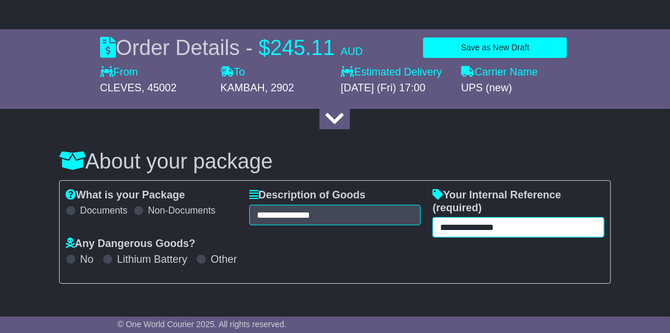 This screenshot has height=333, width=670. I want to click on span: © One World Courier 2025. All rights reserved., so click(202, 324).